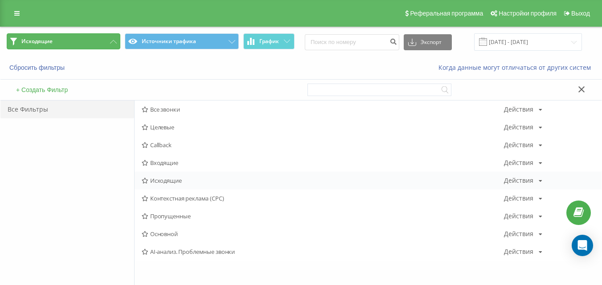 The image size is (602, 285). I want to click on button: Закрыть, so click(581, 90).